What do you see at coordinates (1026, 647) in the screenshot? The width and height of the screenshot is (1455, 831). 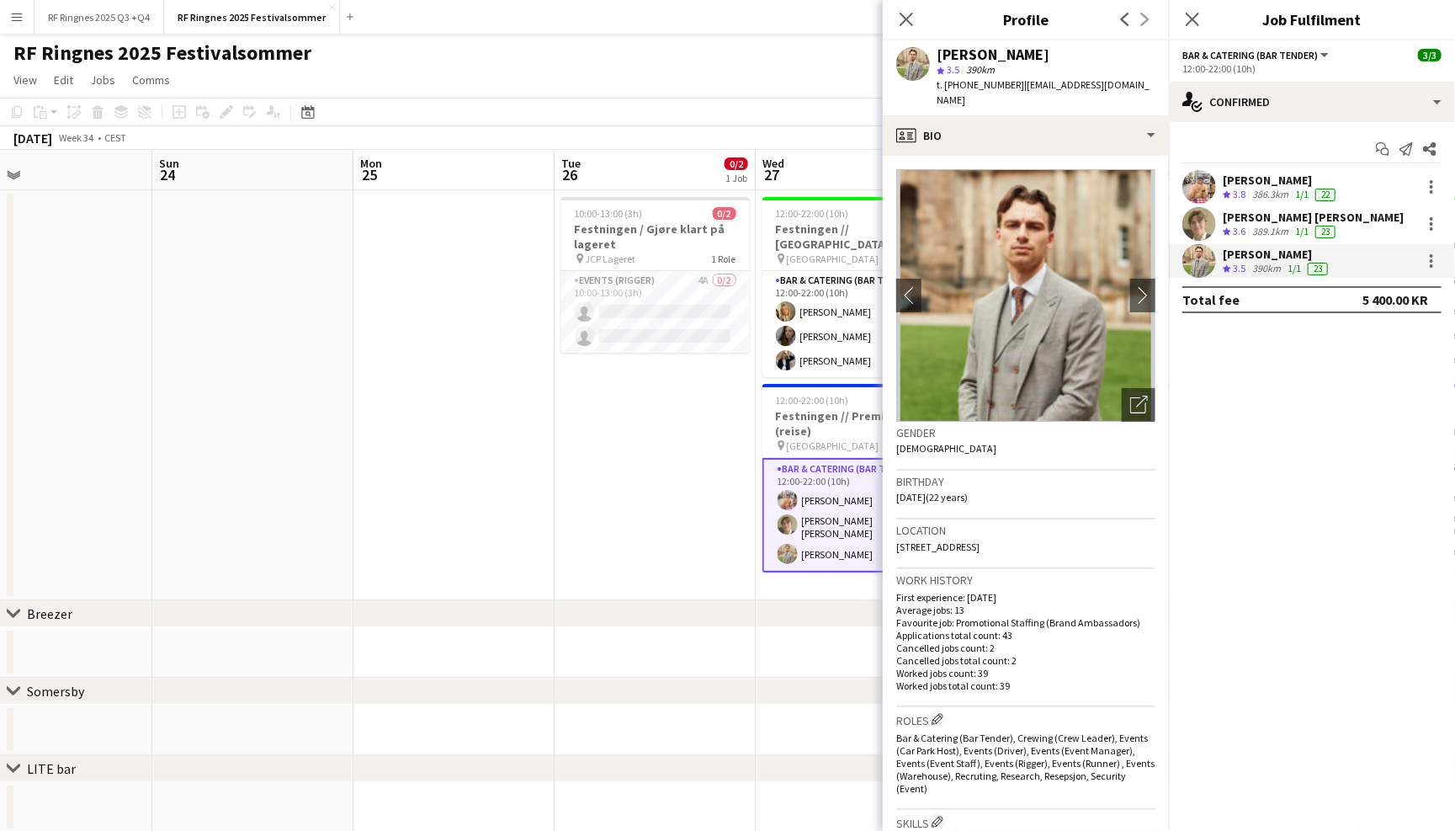 I see `p: Cancelled jobs count: 2` at bounding box center [1026, 647].